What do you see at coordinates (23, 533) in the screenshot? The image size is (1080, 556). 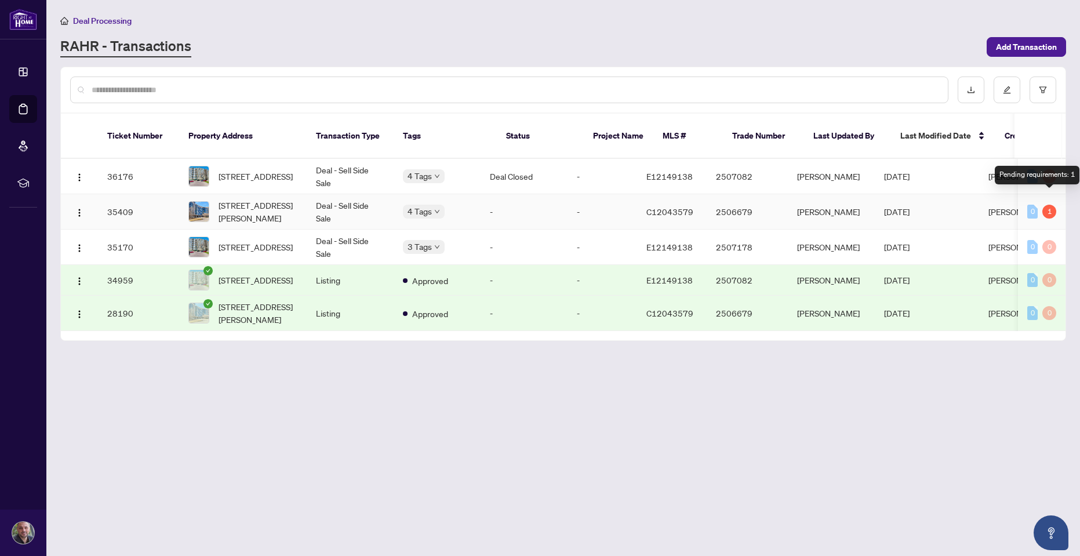 I see `img: Profile Icon` at bounding box center [23, 533].